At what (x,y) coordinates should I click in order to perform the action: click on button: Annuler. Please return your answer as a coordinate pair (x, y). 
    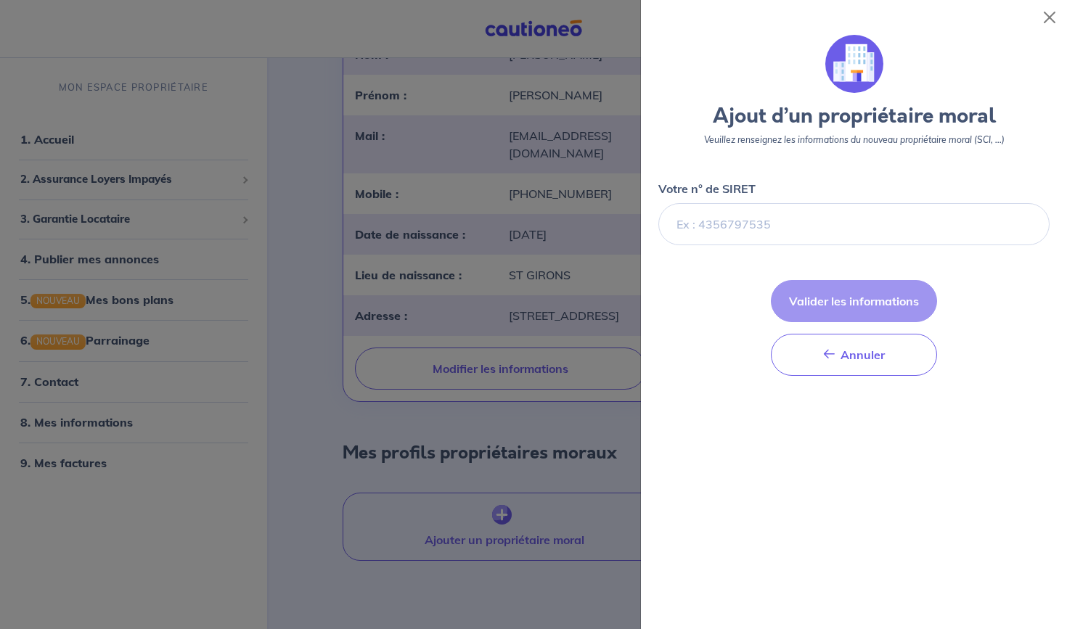
    Looking at the image, I should click on (854, 355).